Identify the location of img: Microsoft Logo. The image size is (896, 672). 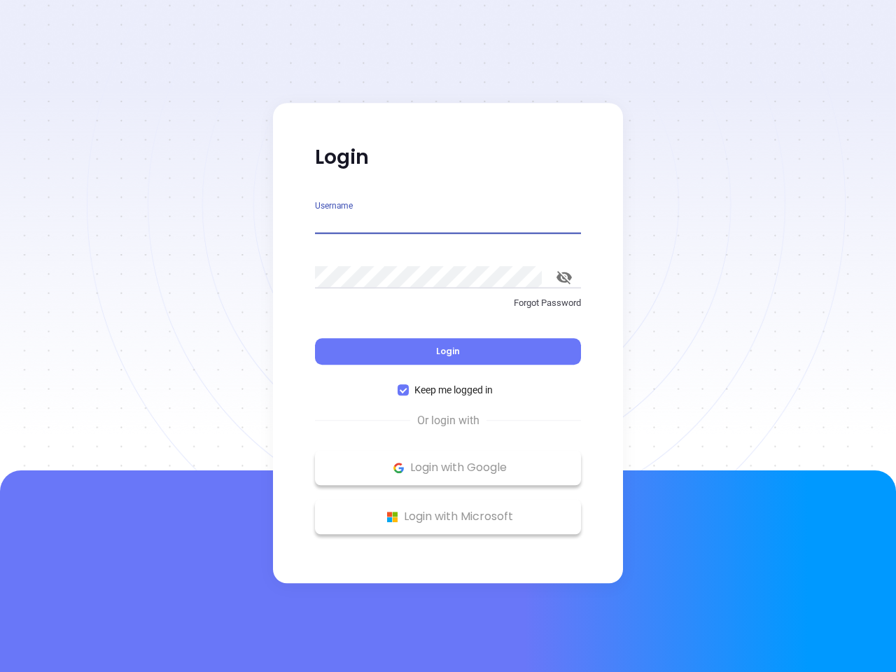
(392, 516).